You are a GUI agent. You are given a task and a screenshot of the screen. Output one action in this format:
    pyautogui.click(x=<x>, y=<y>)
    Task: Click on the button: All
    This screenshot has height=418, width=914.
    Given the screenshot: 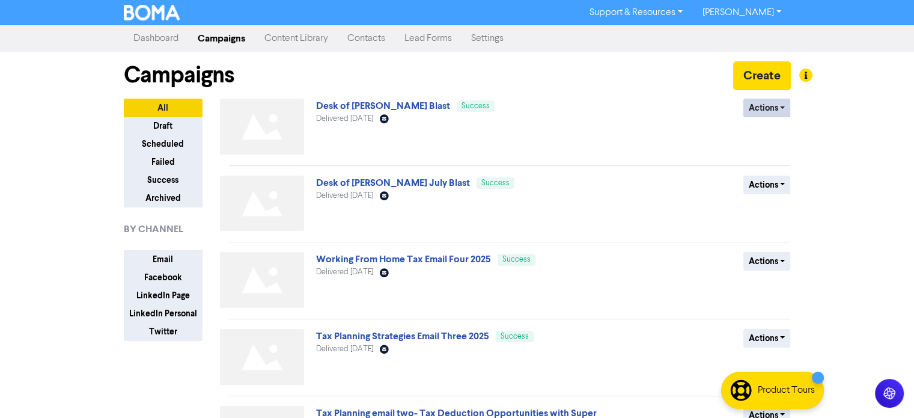 What is the action you would take?
    pyautogui.click(x=163, y=108)
    